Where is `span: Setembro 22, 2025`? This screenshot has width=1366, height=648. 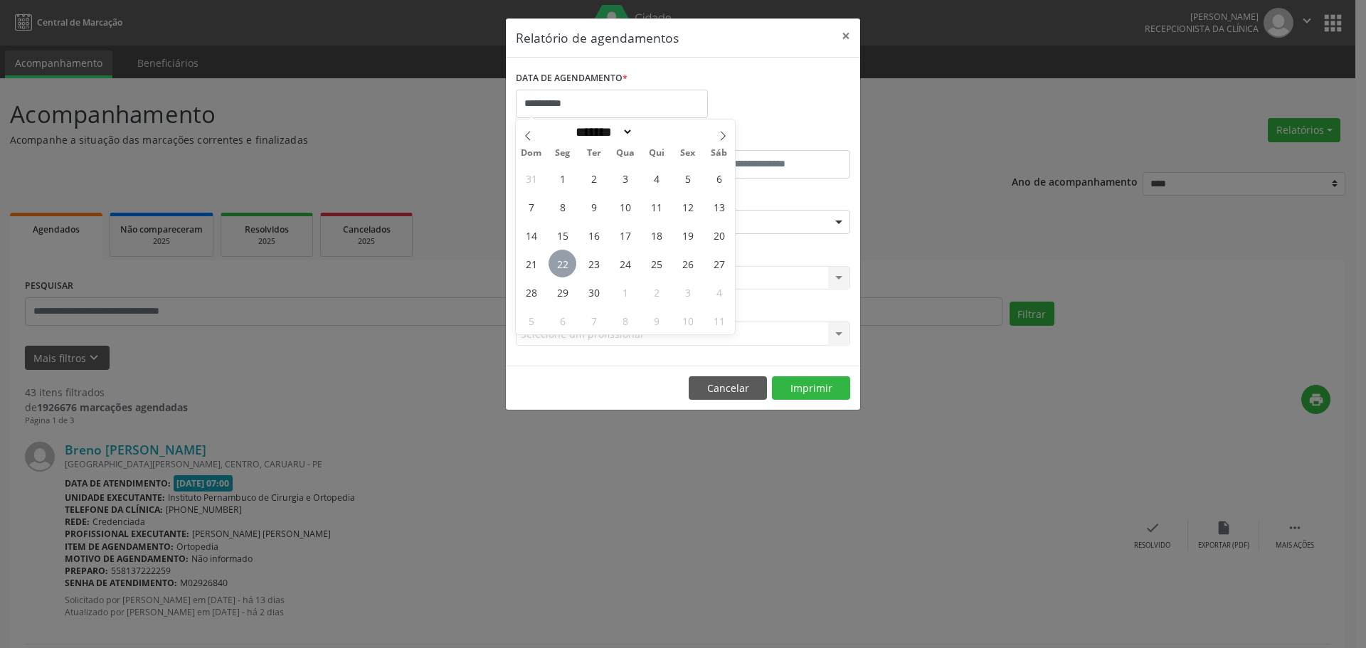
span: Setembro 22, 2025 is located at coordinates (562, 263).